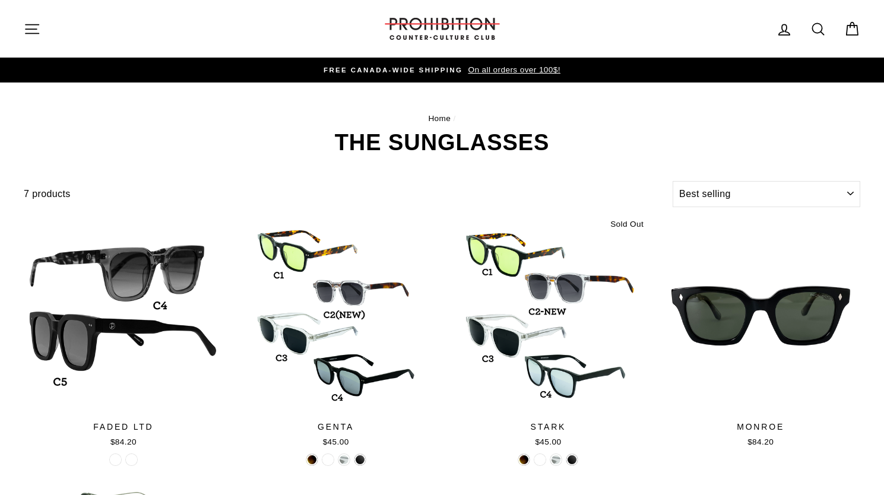  Describe the element at coordinates (336, 334) in the screenshot. I see `a: GENTA$45.00` at that location.